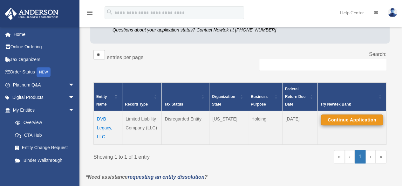  What do you see at coordinates (300, 97) in the screenshot?
I see `th: Federal Return Due Date: Activate to sort` at bounding box center [300, 97].